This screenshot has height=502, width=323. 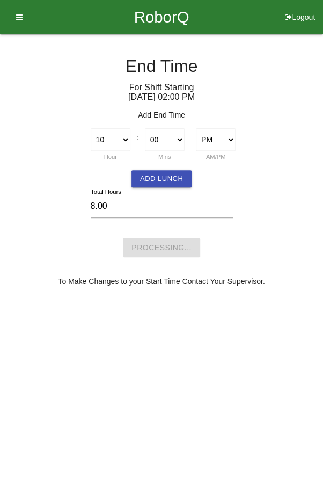 What do you see at coordinates (162, 66) in the screenshot?
I see `h4: End Time` at bounding box center [162, 66].